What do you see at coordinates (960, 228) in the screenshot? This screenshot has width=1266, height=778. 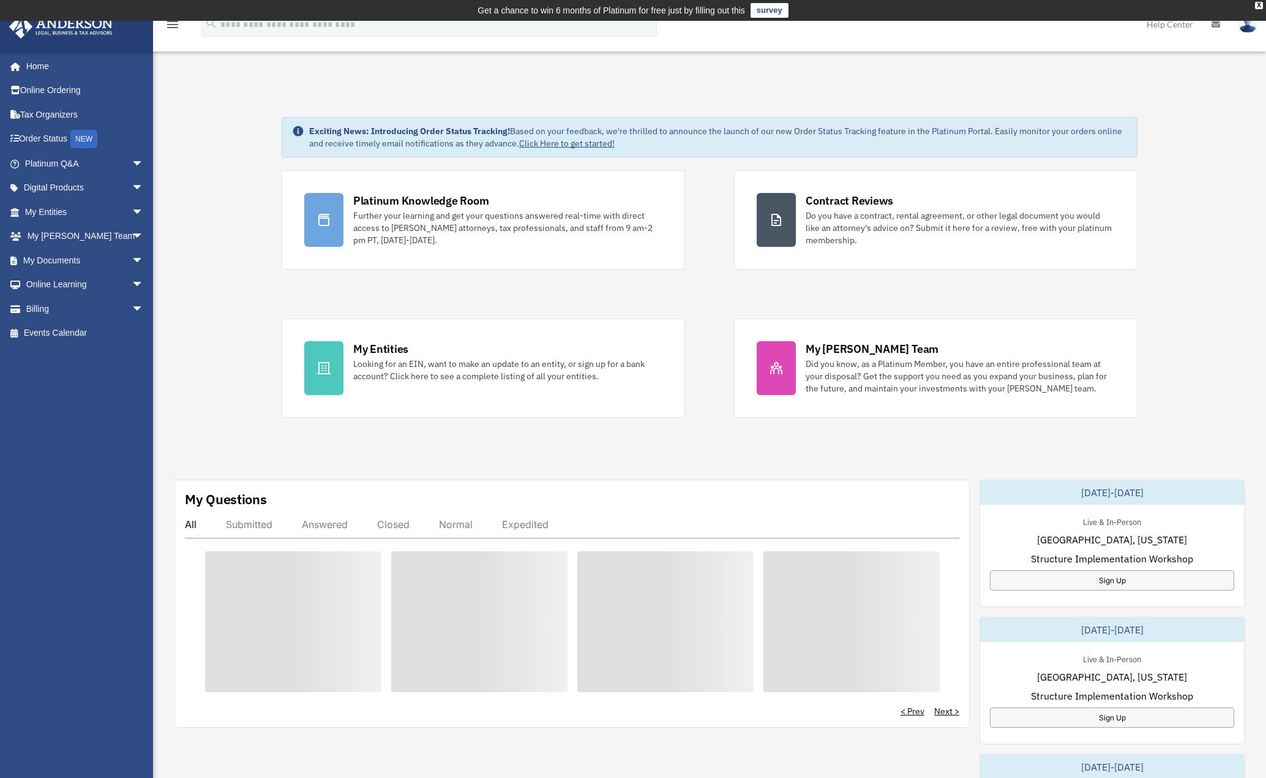 I see `div: Do you have a contract, rental agreement, or other legal document you would like an attorney's ad...` at bounding box center [960, 228].